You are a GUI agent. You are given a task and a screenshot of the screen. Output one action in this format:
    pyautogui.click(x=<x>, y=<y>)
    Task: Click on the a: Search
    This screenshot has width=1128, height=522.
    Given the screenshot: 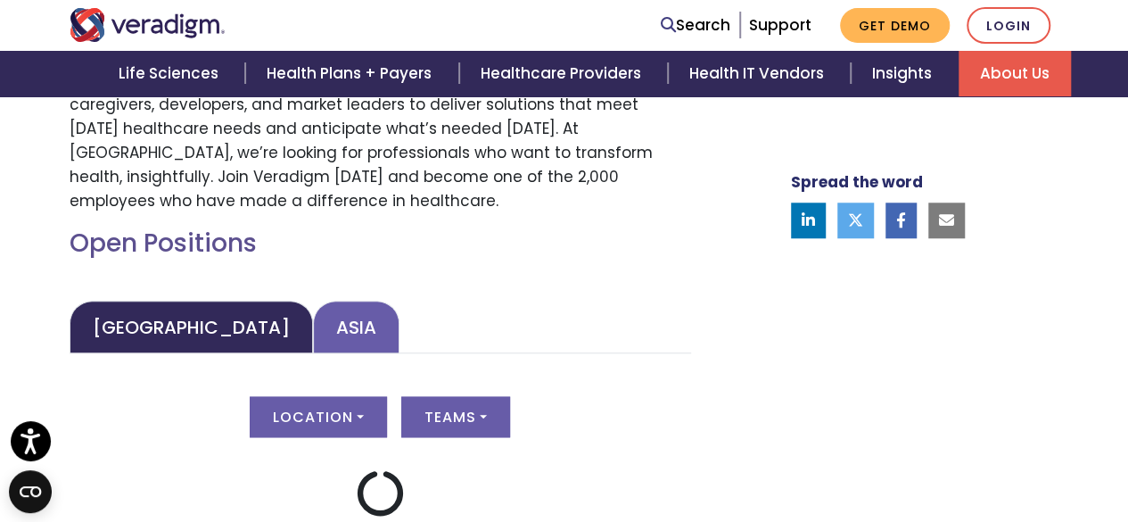 What is the action you would take?
    pyautogui.click(x=696, y=25)
    